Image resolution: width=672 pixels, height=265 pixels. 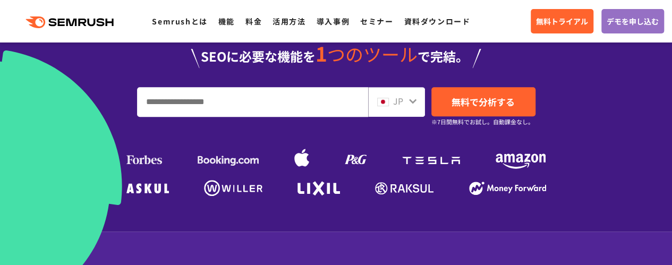 What do you see at coordinates (483, 101) in the screenshot?
I see `span: 無料で分析する` at bounding box center [483, 101].